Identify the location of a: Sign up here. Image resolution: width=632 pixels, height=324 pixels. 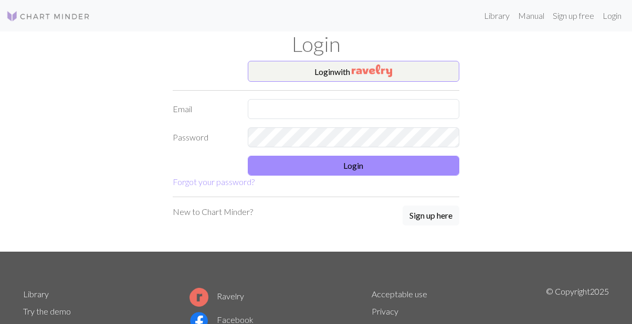
(431, 216).